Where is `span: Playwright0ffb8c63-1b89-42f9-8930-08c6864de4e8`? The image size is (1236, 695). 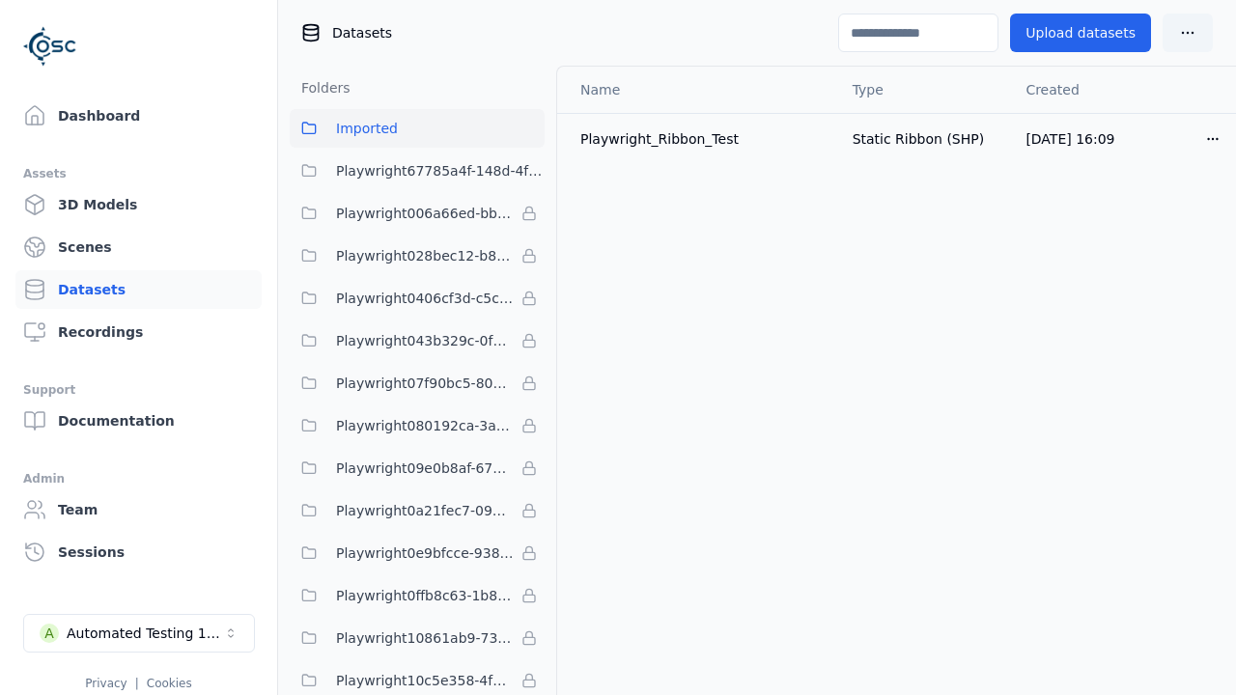 span: Playwright0ffb8c63-1b89-42f9-8930-08c6864de4e8 is located at coordinates (425, 596).